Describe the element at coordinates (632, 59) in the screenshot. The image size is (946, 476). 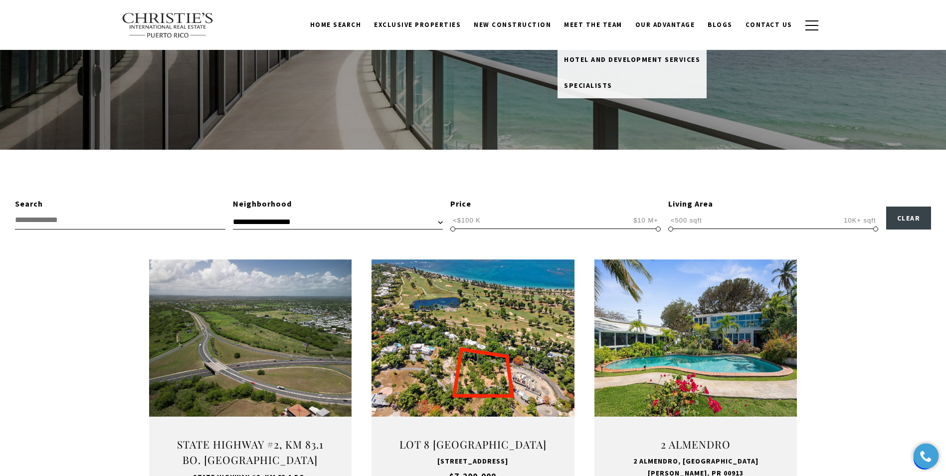
I see `a: Hotel and Development Services` at that location.